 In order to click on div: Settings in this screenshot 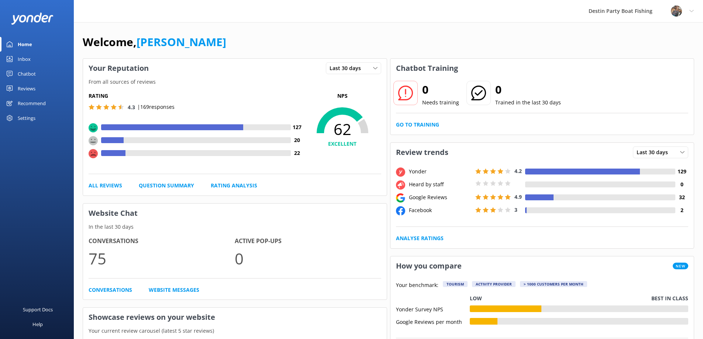, I will do `click(27, 118)`.